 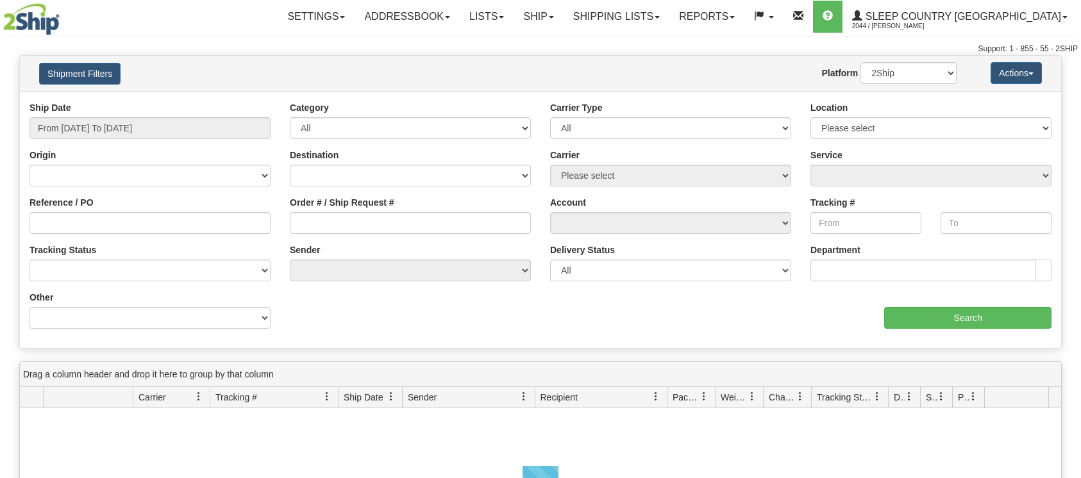 What do you see at coordinates (199, 397) in the screenshot?
I see `a: Carrier filter column settings` at bounding box center [199, 397].